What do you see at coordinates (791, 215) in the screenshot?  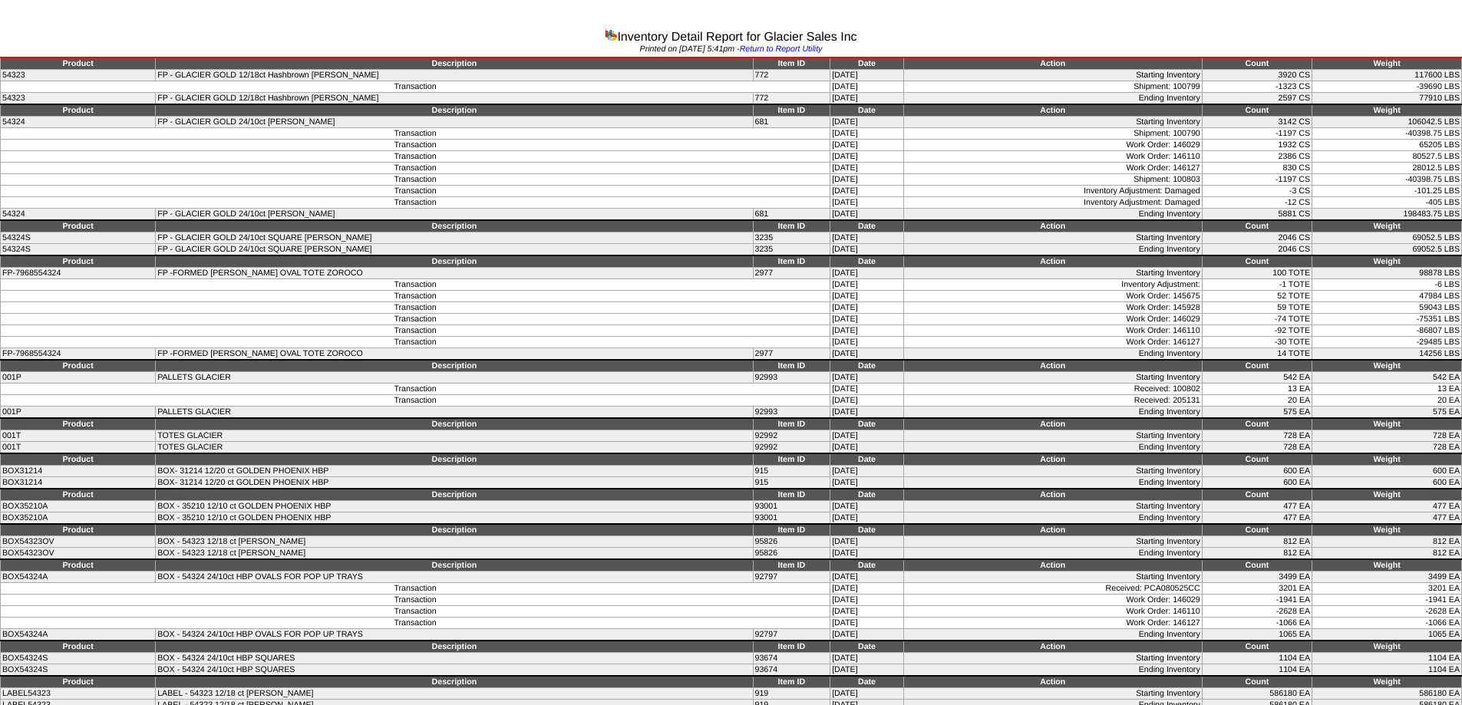 I see `td: 681` at bounding box center [791, 215].